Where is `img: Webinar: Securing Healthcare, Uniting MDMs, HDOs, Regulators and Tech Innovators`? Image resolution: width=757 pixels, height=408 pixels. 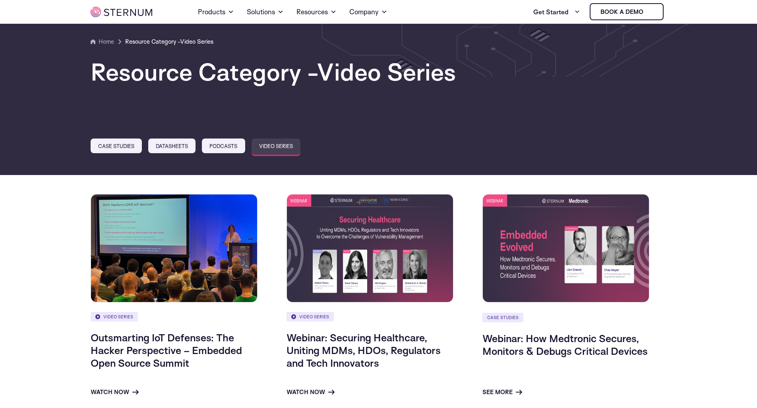 img: Webinar: Securing Healthcare, Uniting MDMs, HDOs, Regulators and Tech Innovators is located at coordinates (370, 249).